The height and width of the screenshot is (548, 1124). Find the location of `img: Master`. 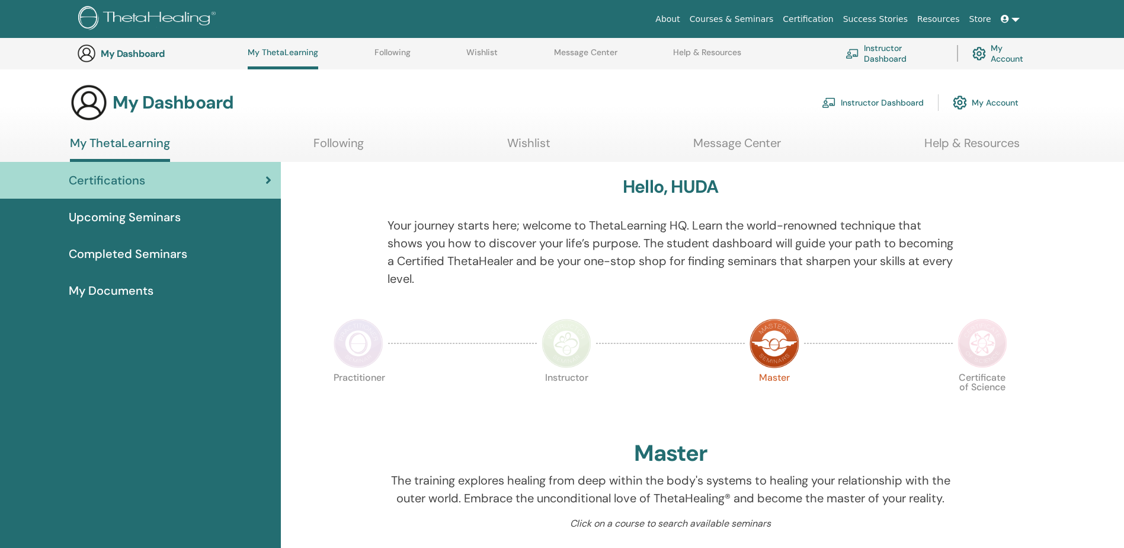

img: Master is located at coordinates (775, 343).